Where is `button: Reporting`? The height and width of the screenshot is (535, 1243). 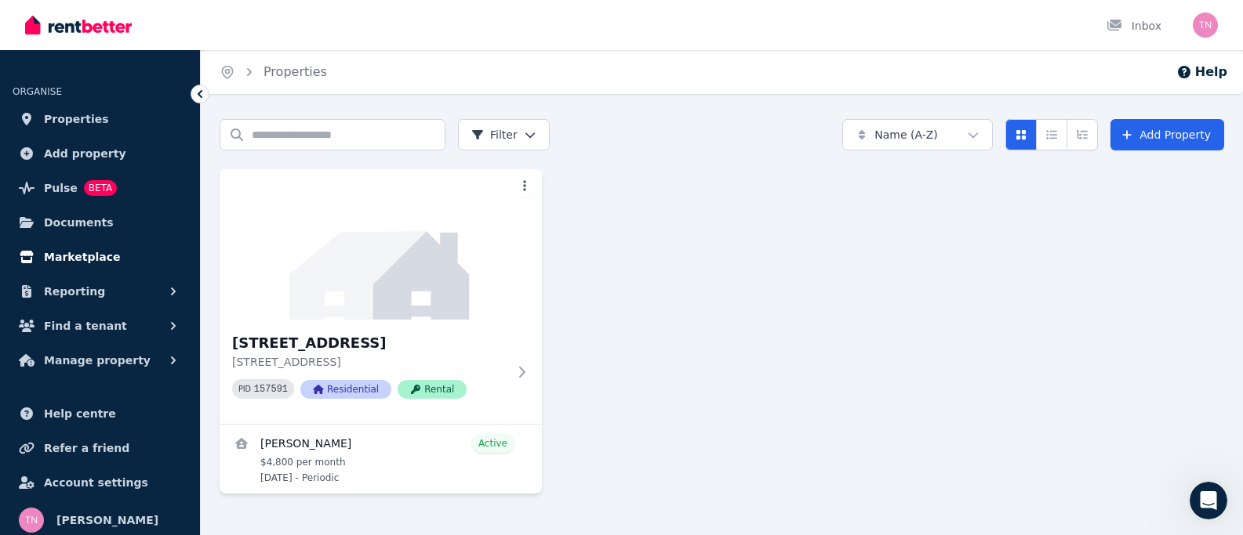
button: Reporting is located at coordinates (100, 292).